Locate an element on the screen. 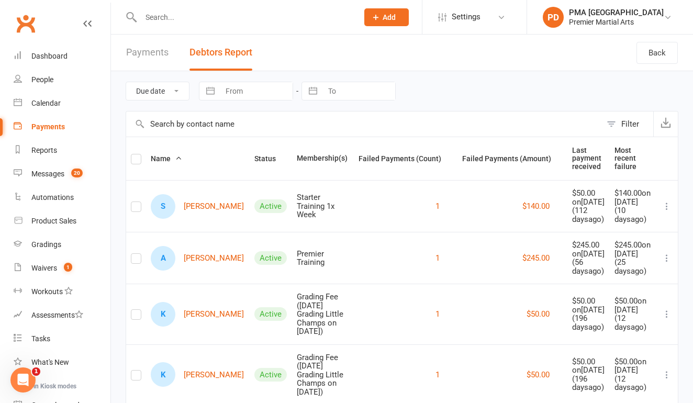  a: Clubworx is located at coordinates (26, 24).